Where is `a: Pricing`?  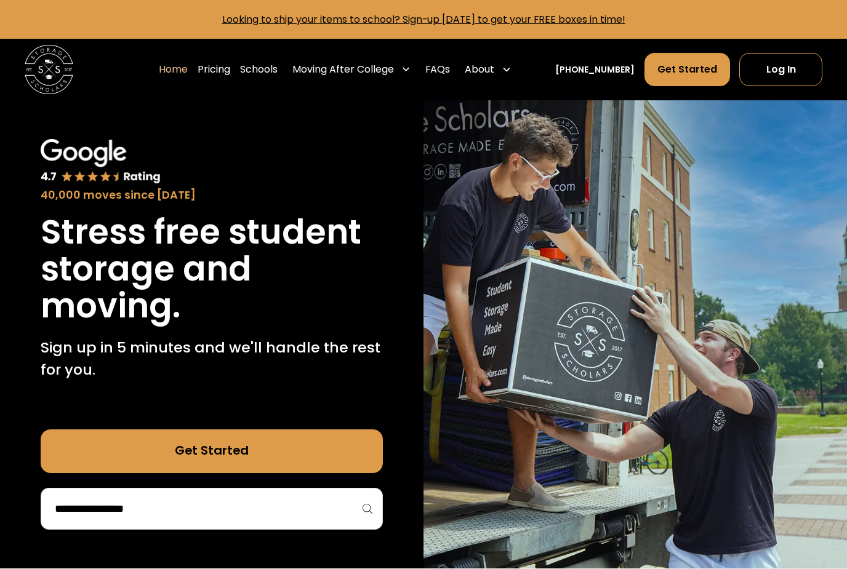 a: Pricing is located at coordinates (214, 70).